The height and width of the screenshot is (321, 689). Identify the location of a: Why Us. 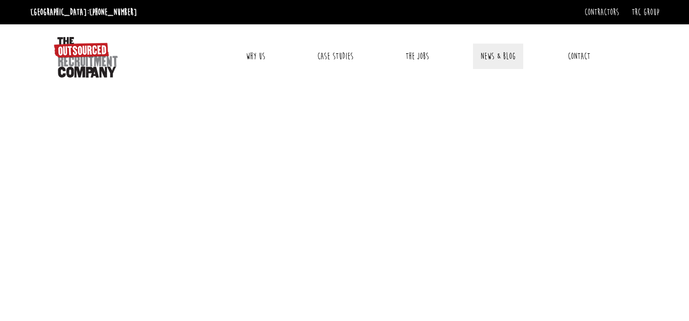
(256, 56).